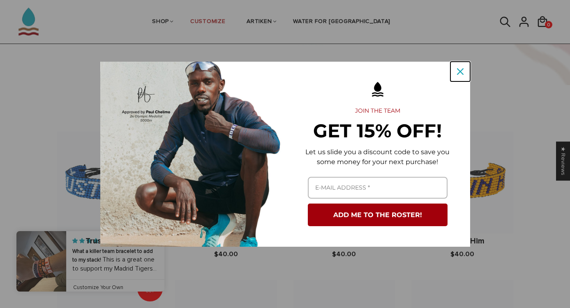 The width and height of the screenshot is (570, 308). What do you see at coordinates (378, 111) in the screenshot?
I see `h2: JOIN THE TEAM` at bounding box center [378, 111].